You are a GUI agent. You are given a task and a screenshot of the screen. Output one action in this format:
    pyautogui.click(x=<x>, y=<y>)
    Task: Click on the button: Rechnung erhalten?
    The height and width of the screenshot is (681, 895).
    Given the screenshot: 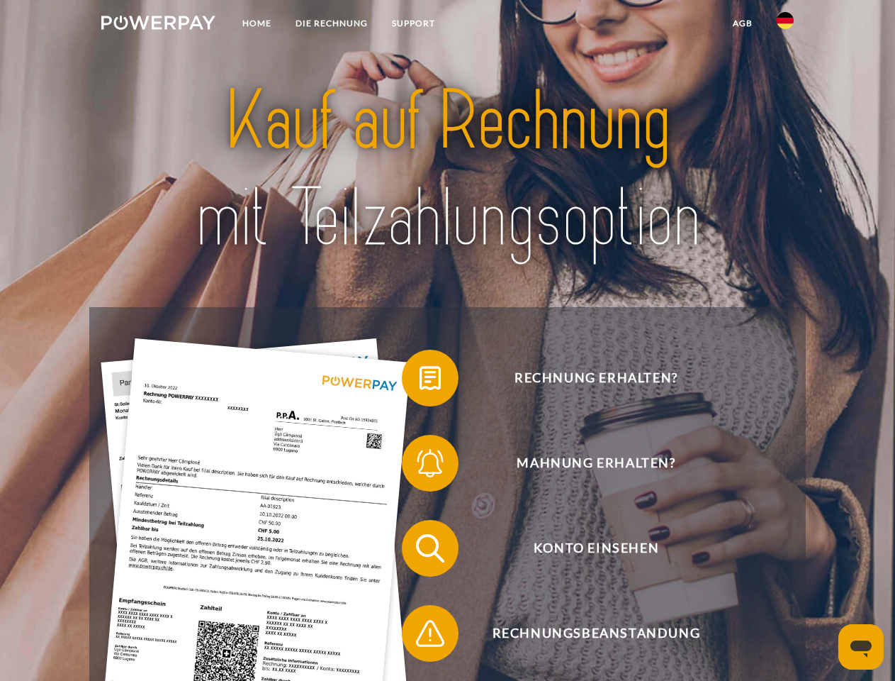 What is the action you would take?
    pyautogui.click(x=586, y=378)
    